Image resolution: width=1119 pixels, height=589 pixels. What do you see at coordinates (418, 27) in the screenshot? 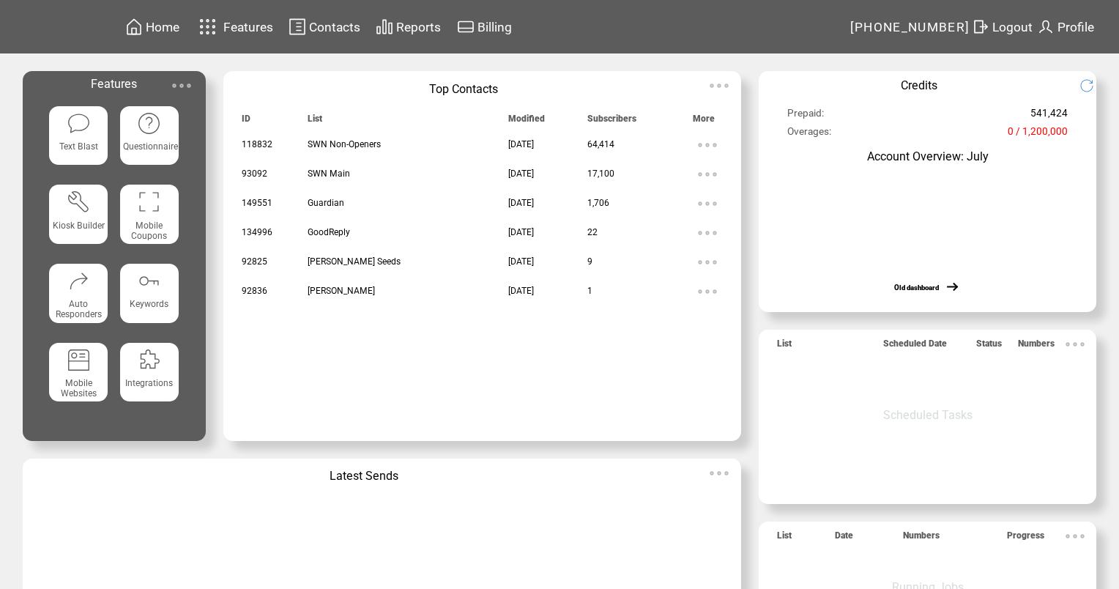
I see `span: Reports` at bounding box center [418, 27].